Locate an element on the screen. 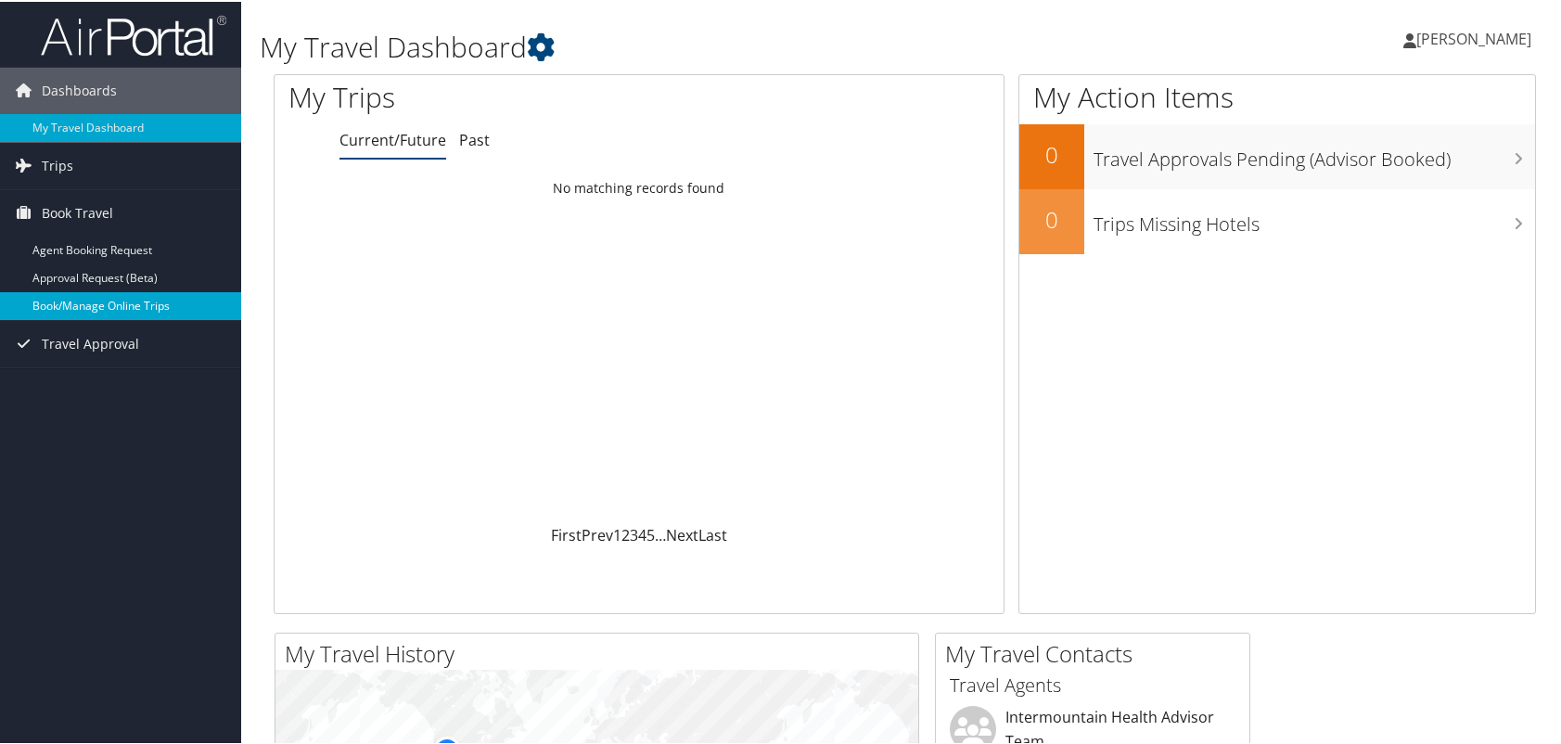 The image size is (1561, 744). a: Past is located at coordinates (474, 138).